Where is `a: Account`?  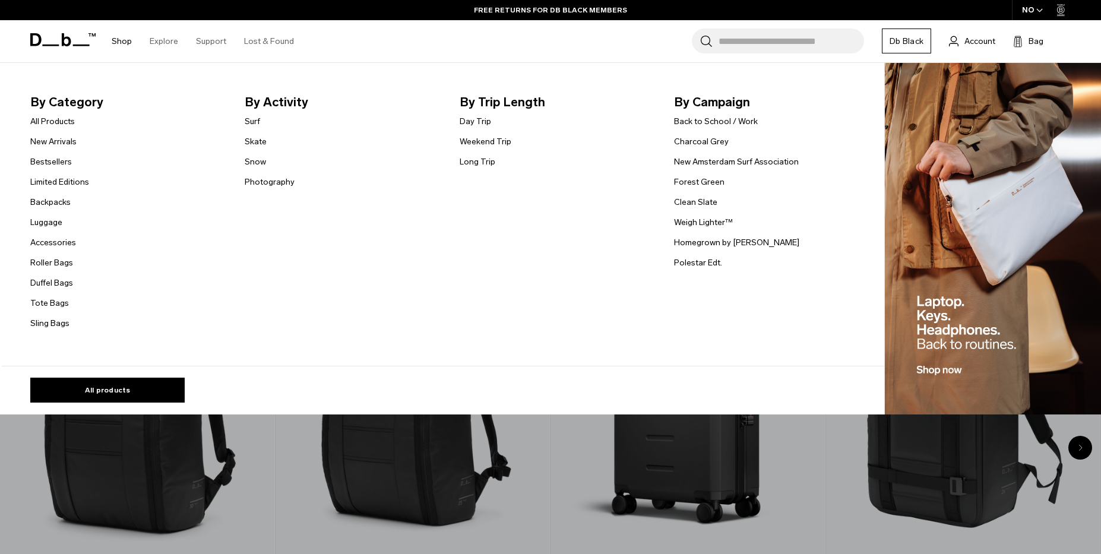 a: Account is located at coordinates (972, 41).